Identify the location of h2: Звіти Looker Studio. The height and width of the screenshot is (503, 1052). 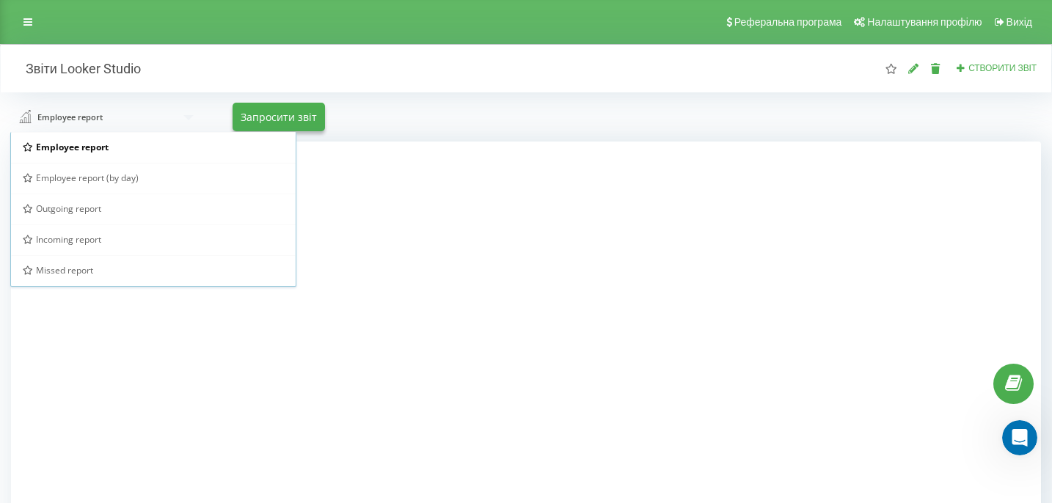
(76, 68).